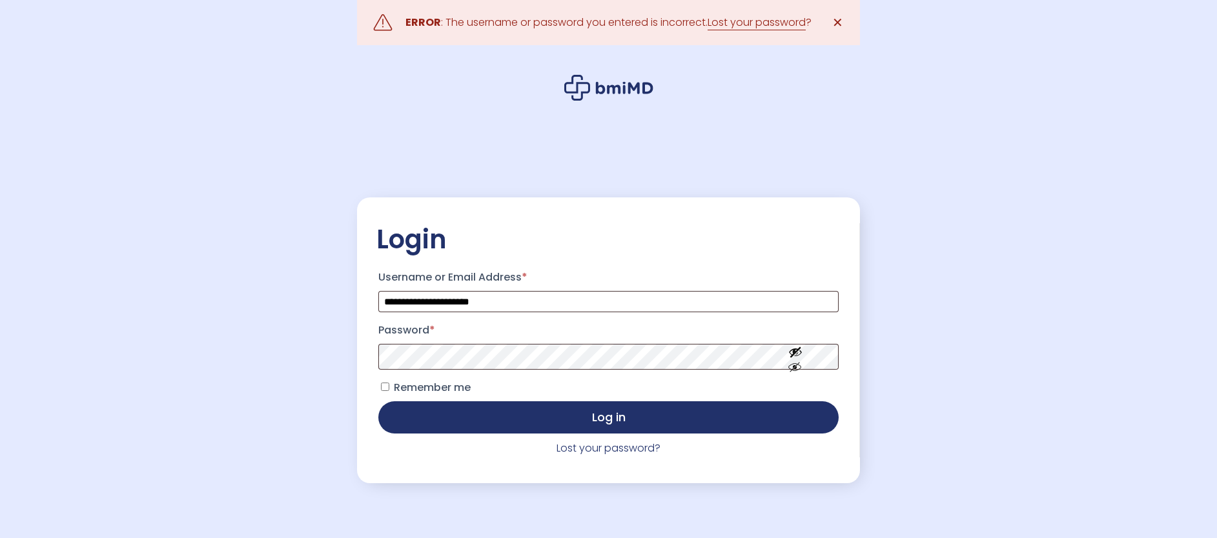  Describe the element at coordinates (608, 23) in the screenshot. I see `div: : The username or password you entered is incorrect. ?` at that location.